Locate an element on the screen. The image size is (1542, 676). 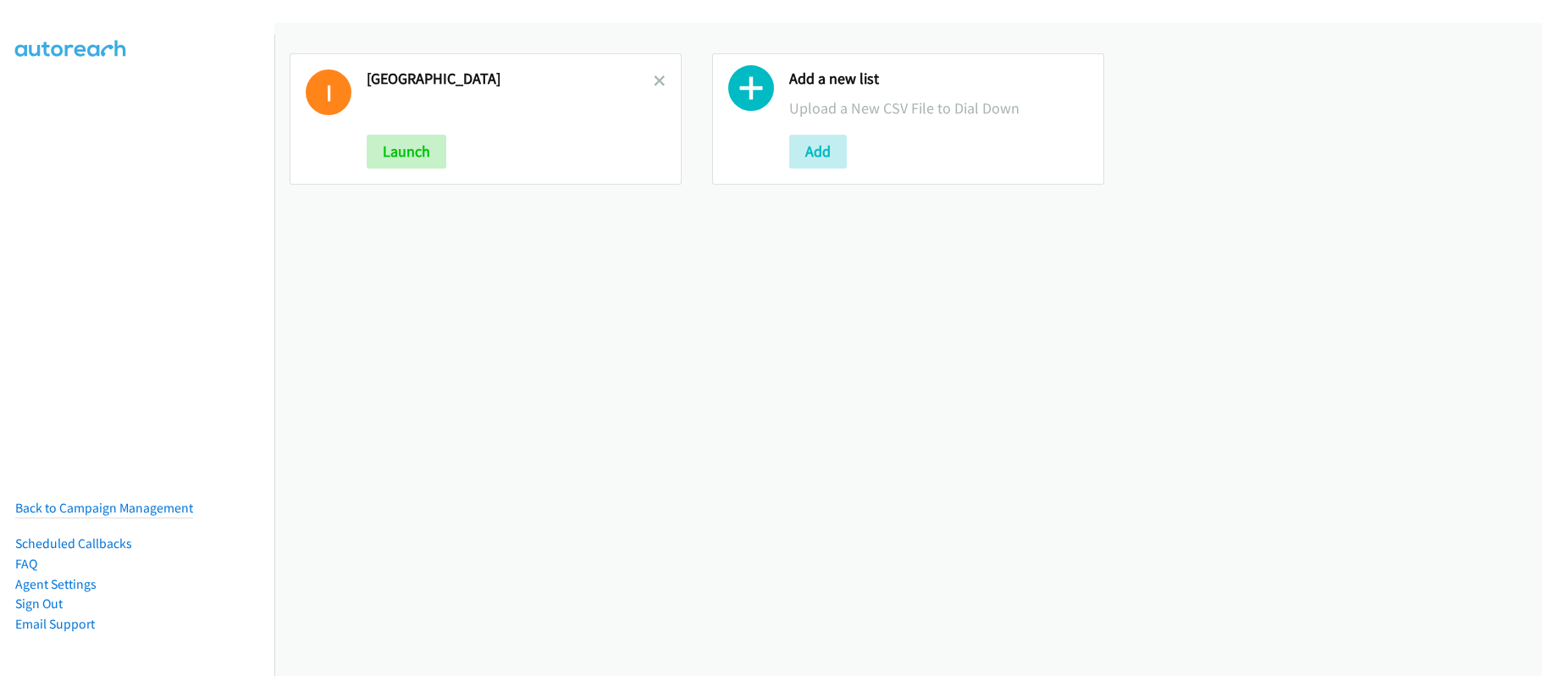
a: Scheduled Callbacks is located at coordinates (74, 543).